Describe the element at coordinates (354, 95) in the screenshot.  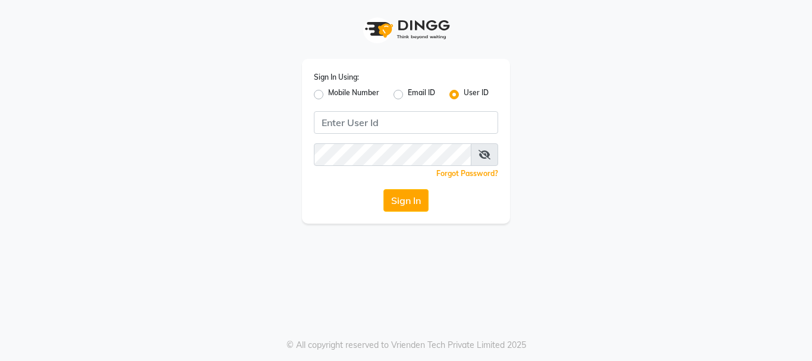
I see `label: Mobile Number` at that location.